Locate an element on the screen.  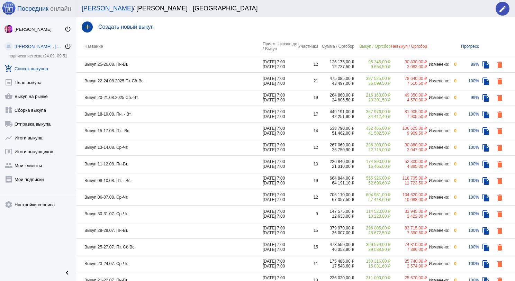
div: 15 031,60 ₽ is located at coordinates (372, 266).